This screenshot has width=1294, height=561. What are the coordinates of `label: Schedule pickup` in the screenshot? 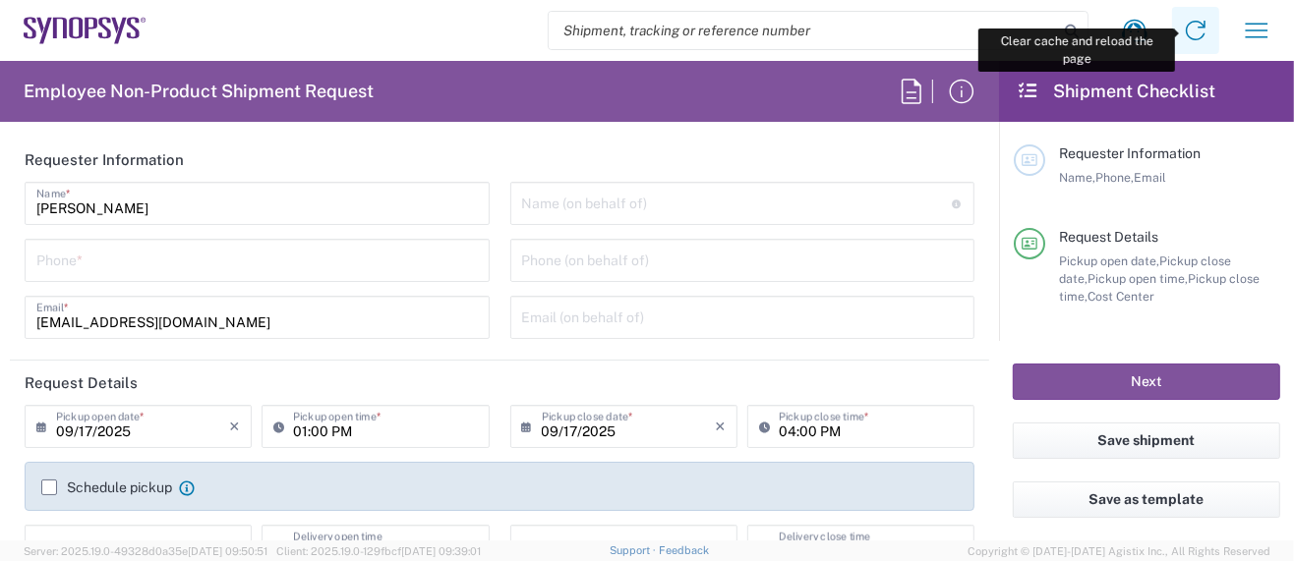 It's located at (106, 488).